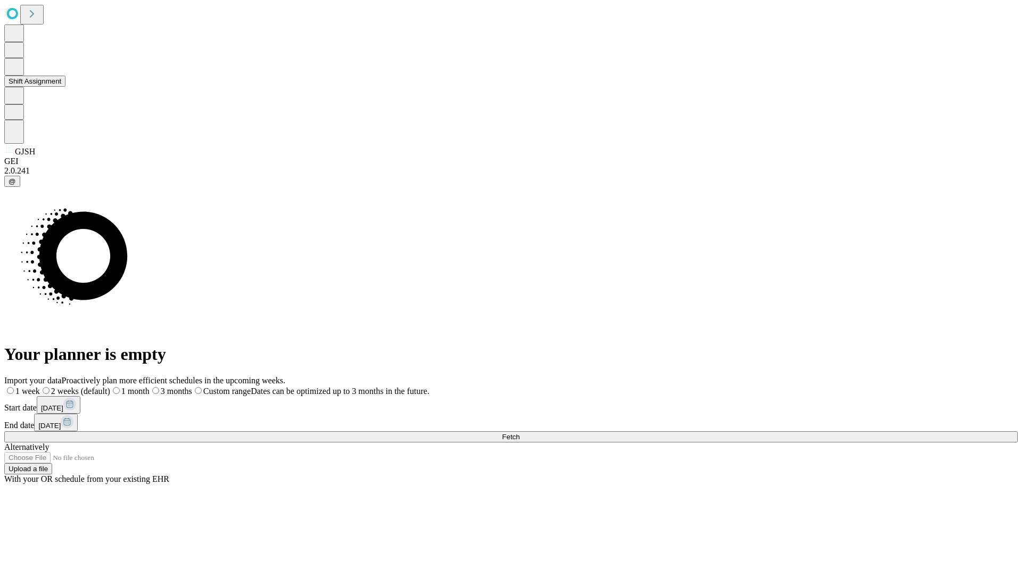  I want to click on div: 2.0.241, so click(511, 171).